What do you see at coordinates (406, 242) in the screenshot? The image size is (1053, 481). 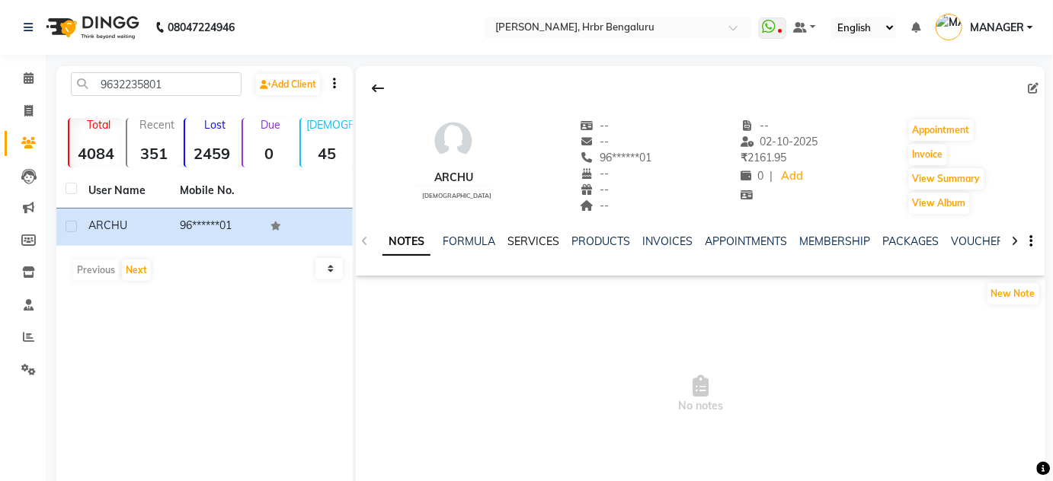 I see `a: NOTES` at bounding box center [406, 242].